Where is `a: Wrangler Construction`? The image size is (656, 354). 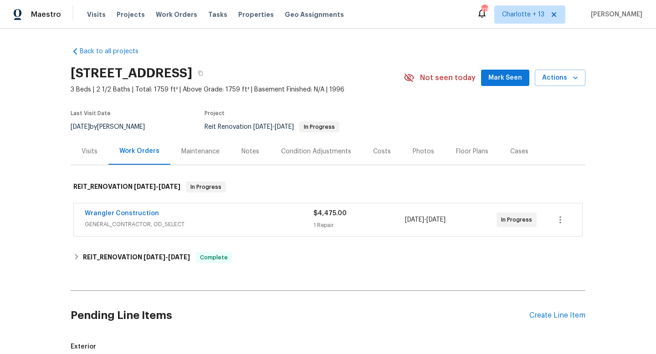
a: Wrangler Construction is located at coordinates (122, 214).